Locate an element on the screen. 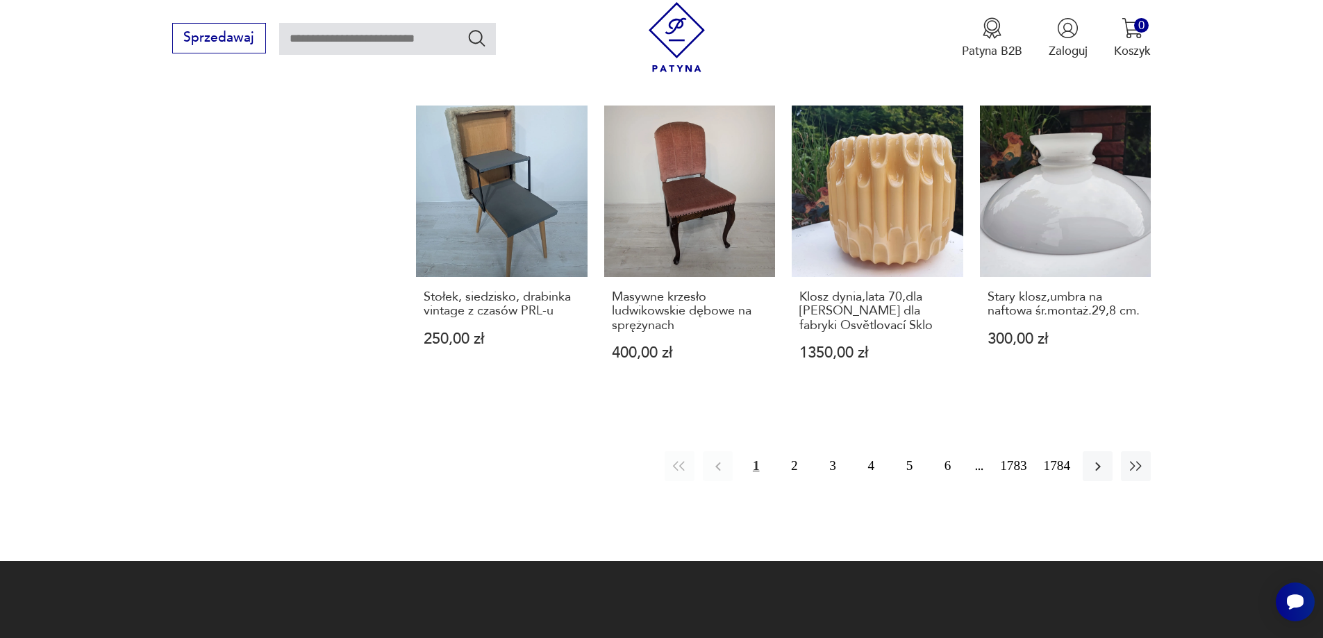 Image resolution: width=1323 pixels, height=638 pixels. button: 6 is located at coordinates (947, 466).